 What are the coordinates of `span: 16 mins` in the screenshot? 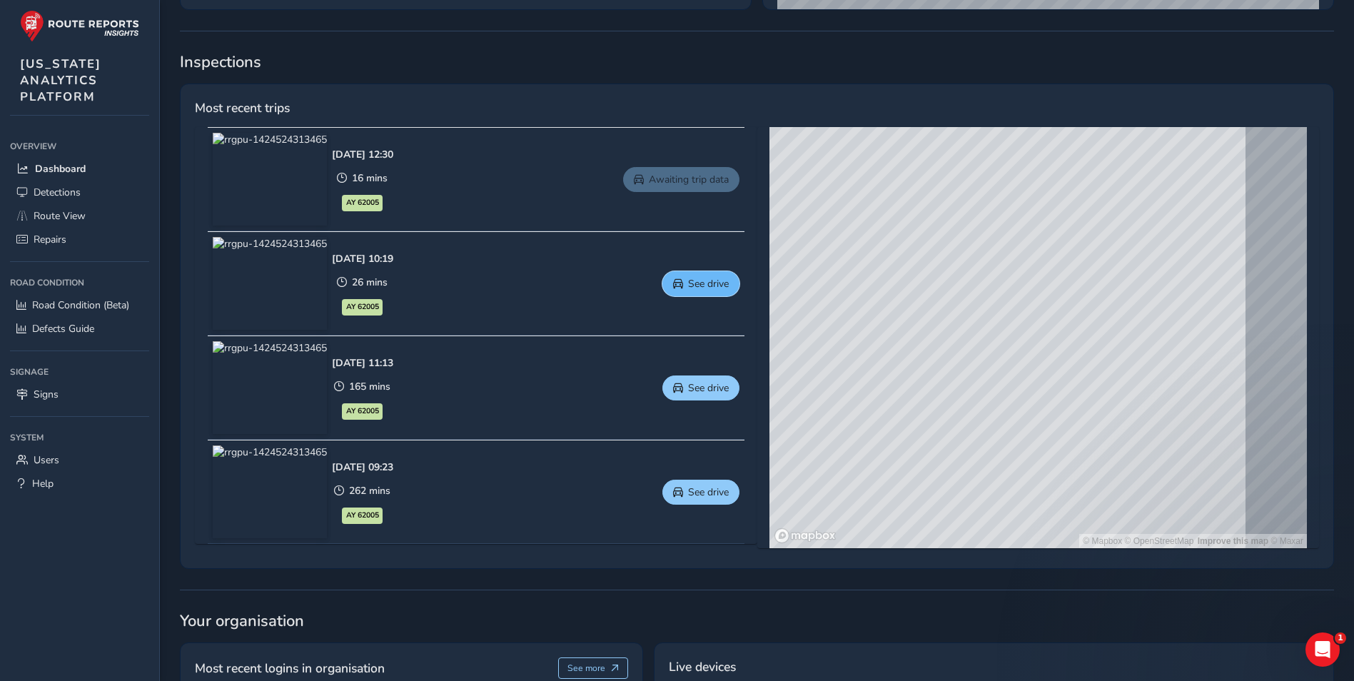 It's located at (370, 178).